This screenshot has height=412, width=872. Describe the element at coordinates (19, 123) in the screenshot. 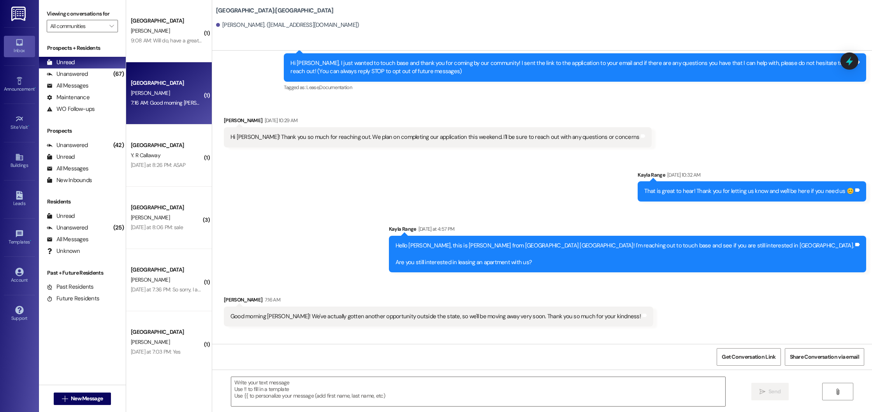

I see `a: Site Visit •` at that location.